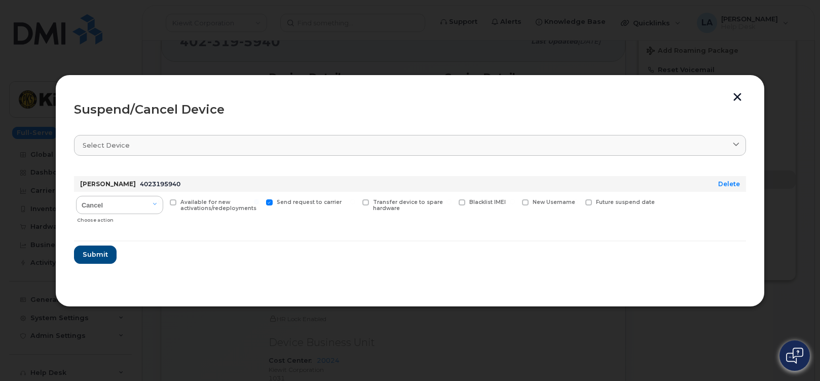  I want to click on input: Available for new activations/redeployments, so click(160, 202).